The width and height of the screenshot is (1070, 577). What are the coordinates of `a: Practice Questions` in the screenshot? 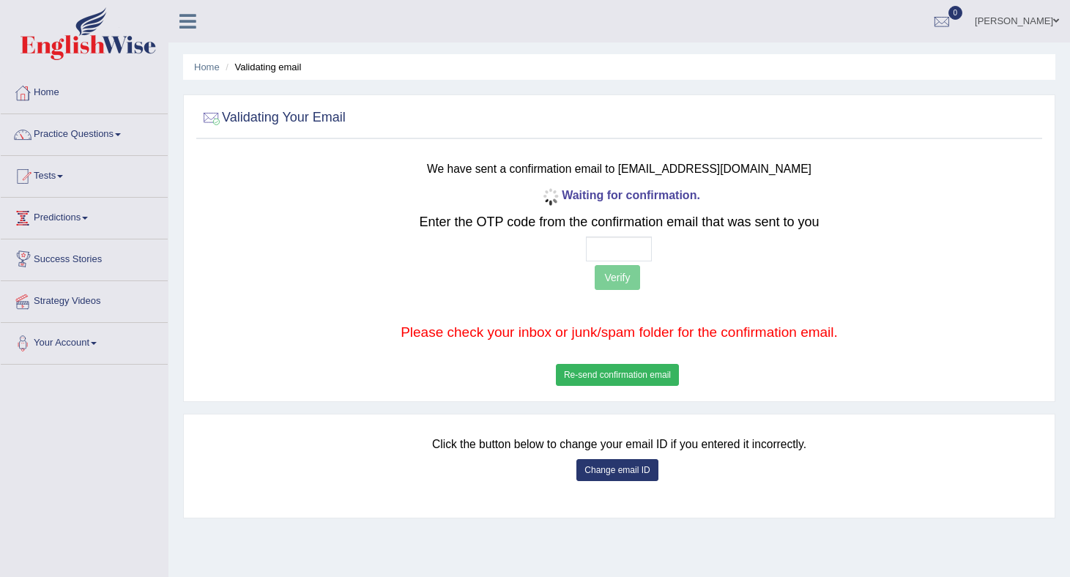 It's located at (84, 133).